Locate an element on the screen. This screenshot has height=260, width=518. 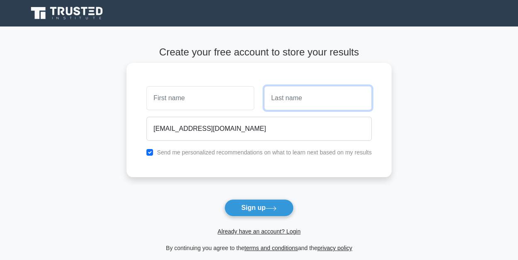
h4: Create your free account to store your results is located at coordinates (259, 52).